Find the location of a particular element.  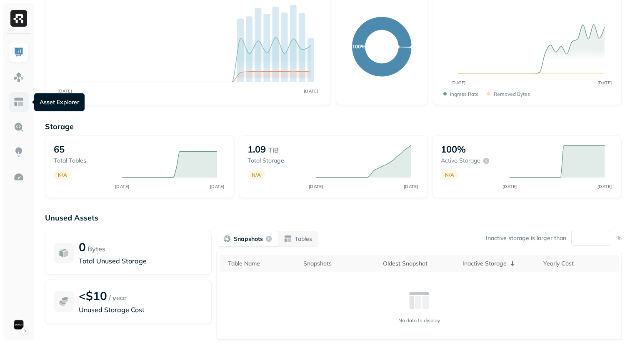

text: 100% is located at coordinates (359, 46).